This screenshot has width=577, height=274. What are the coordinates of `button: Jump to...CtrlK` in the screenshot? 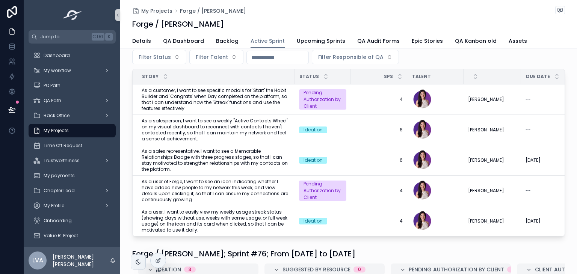 It's located at (72, 37).